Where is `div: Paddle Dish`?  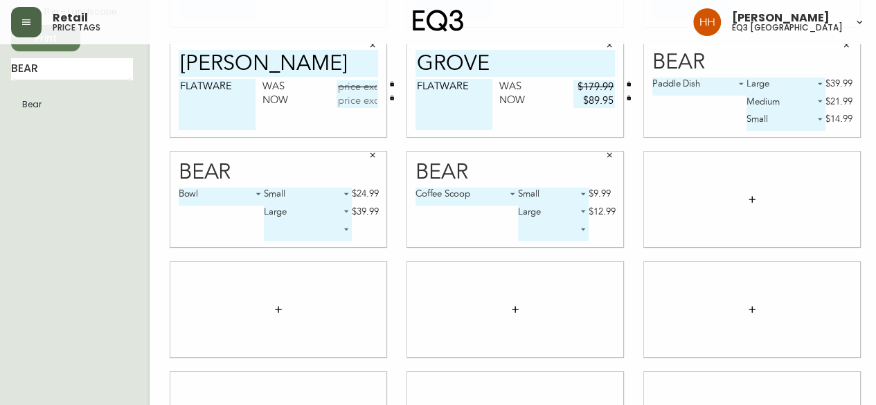
div: Paddle Dish is located at coordinates (699, 87).